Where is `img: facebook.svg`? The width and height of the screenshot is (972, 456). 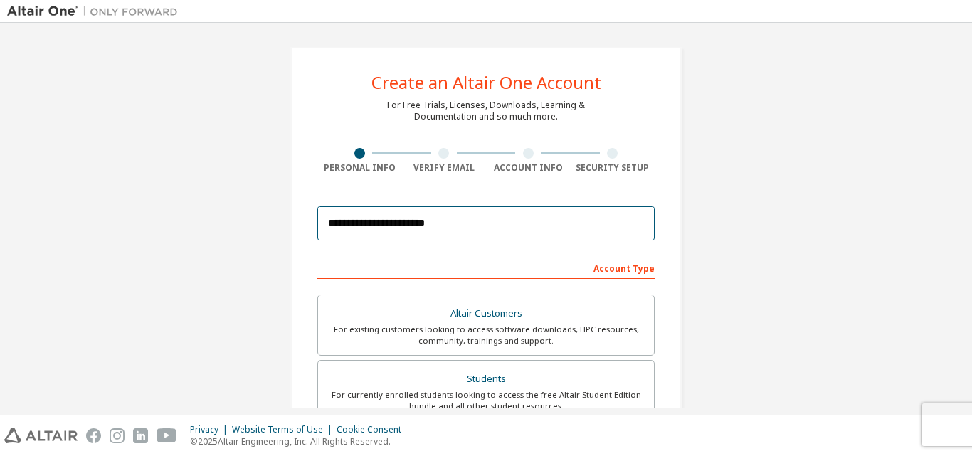
img: facebook.svg is located at coordinates (93, 436).